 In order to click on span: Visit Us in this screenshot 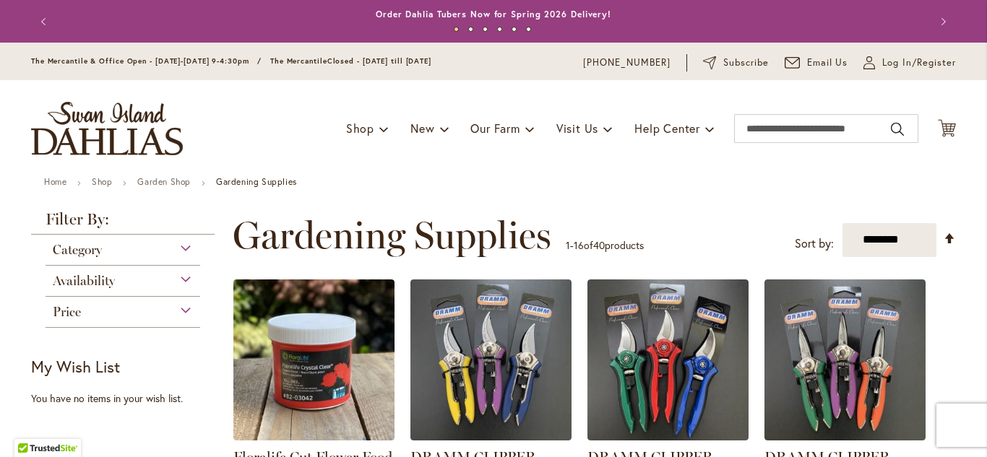, I will do `click(577, 128)`.